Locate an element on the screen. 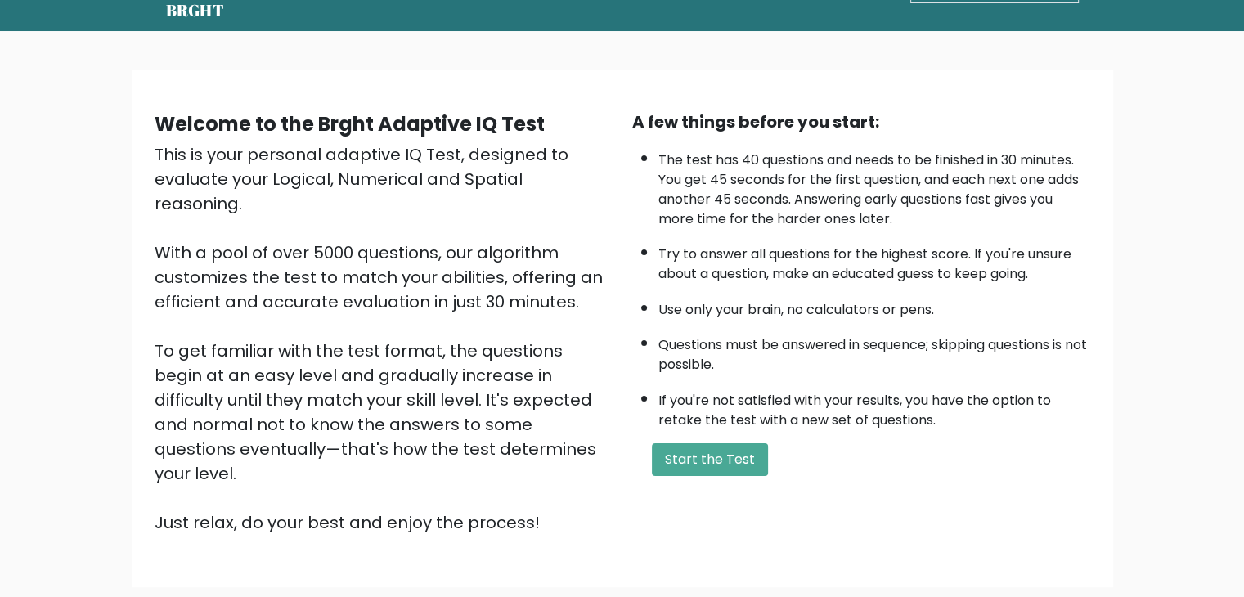  li: Use only your brain, no calculators or pens. is located at coordinates (874, 306).